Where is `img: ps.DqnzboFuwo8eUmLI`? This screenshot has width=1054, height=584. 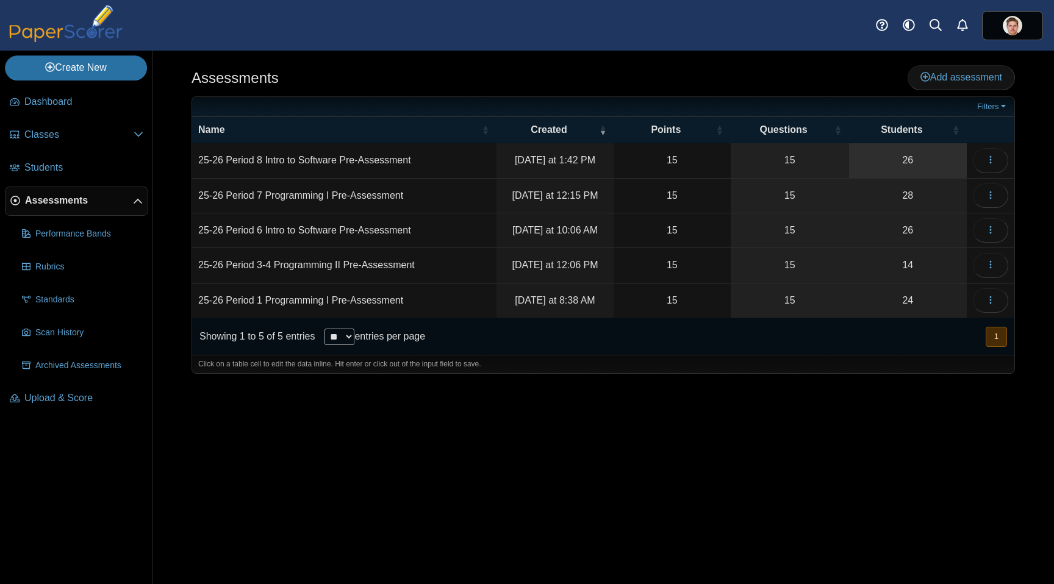
img: ps.DqnzboFuwo8eUmLI is located at coordinates (1013, 26).